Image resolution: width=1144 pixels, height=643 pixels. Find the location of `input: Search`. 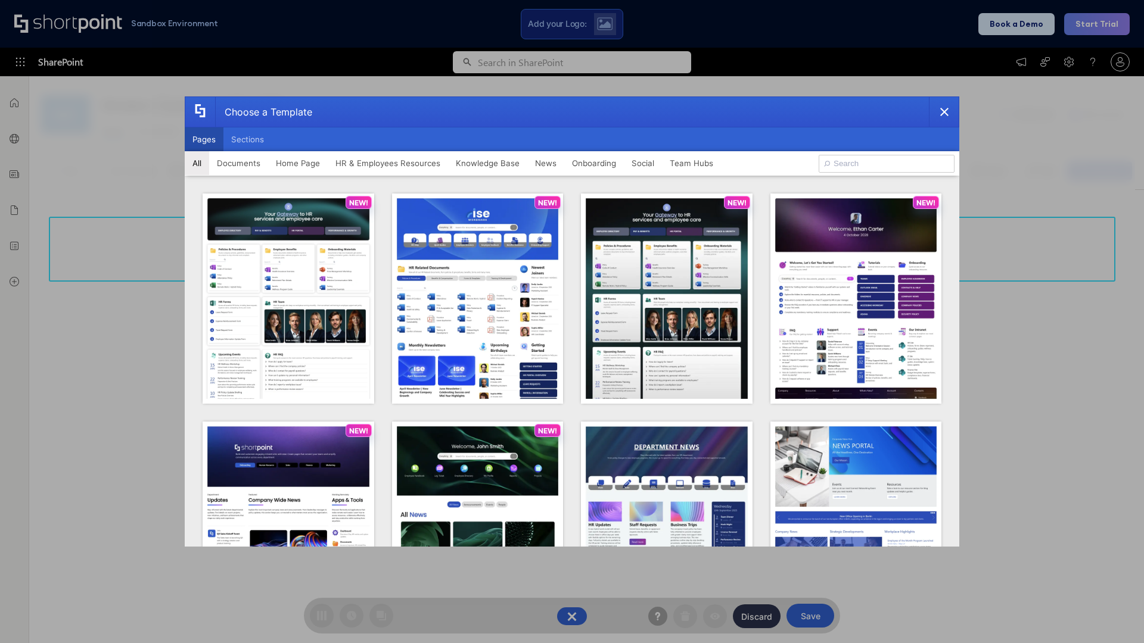

input: Search is located at coordinates (886, 164).